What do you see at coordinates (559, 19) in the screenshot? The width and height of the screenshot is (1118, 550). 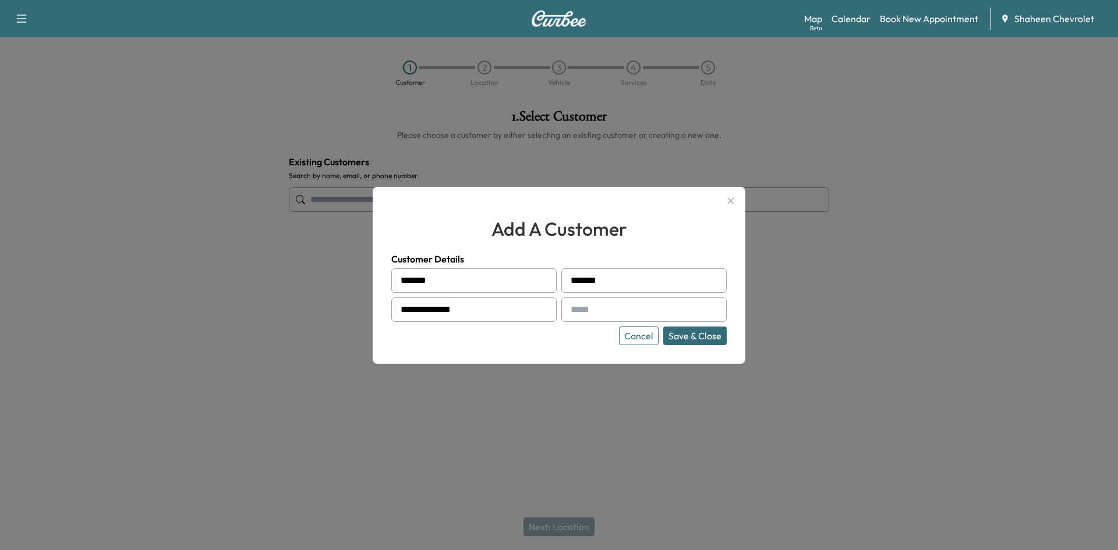 I see `img: Curbee Logo` at bounding box center [559, 19].